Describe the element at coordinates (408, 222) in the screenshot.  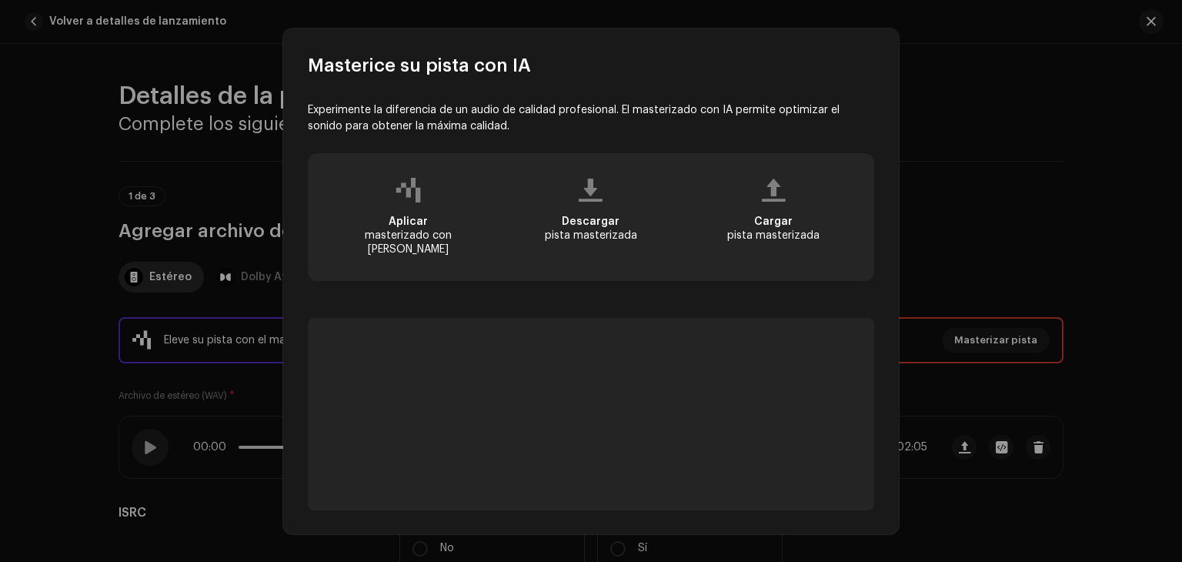
I see `span: Aplicar` at that location.